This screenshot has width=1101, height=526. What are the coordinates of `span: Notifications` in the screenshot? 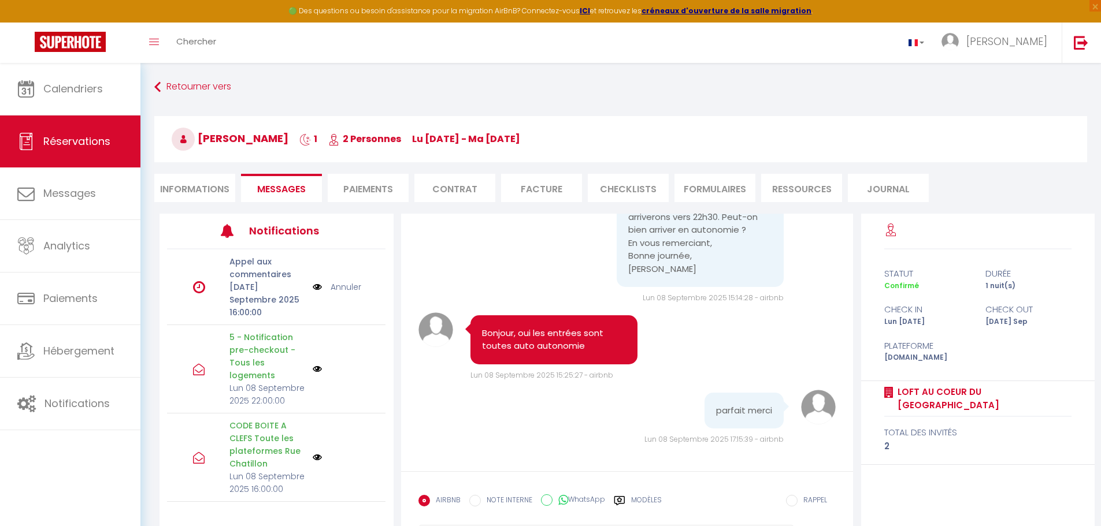 It's located at (77, 403).